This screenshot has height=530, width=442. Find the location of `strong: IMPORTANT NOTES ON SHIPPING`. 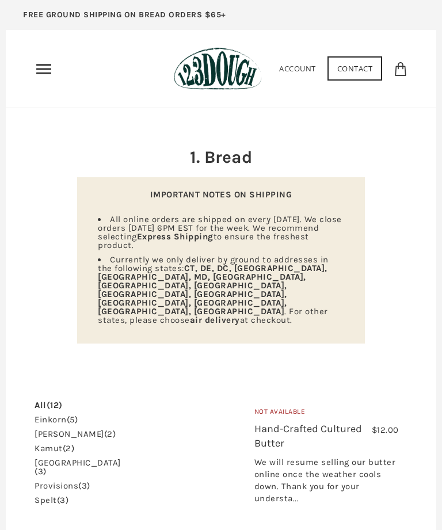

strong: IMPORTANT NOTES ON SHIPPING is located at coordinates (221, 194).